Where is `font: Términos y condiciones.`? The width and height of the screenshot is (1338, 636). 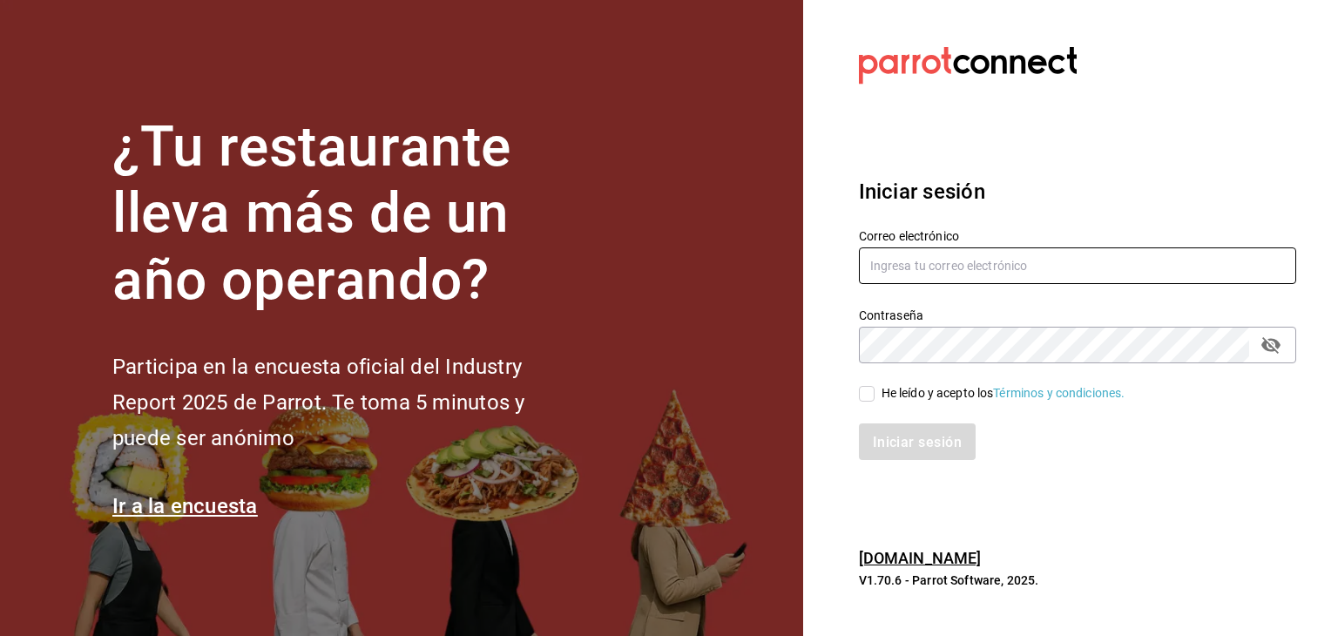
font: Términos y condiciones. is located at coordinates (1059, 393).